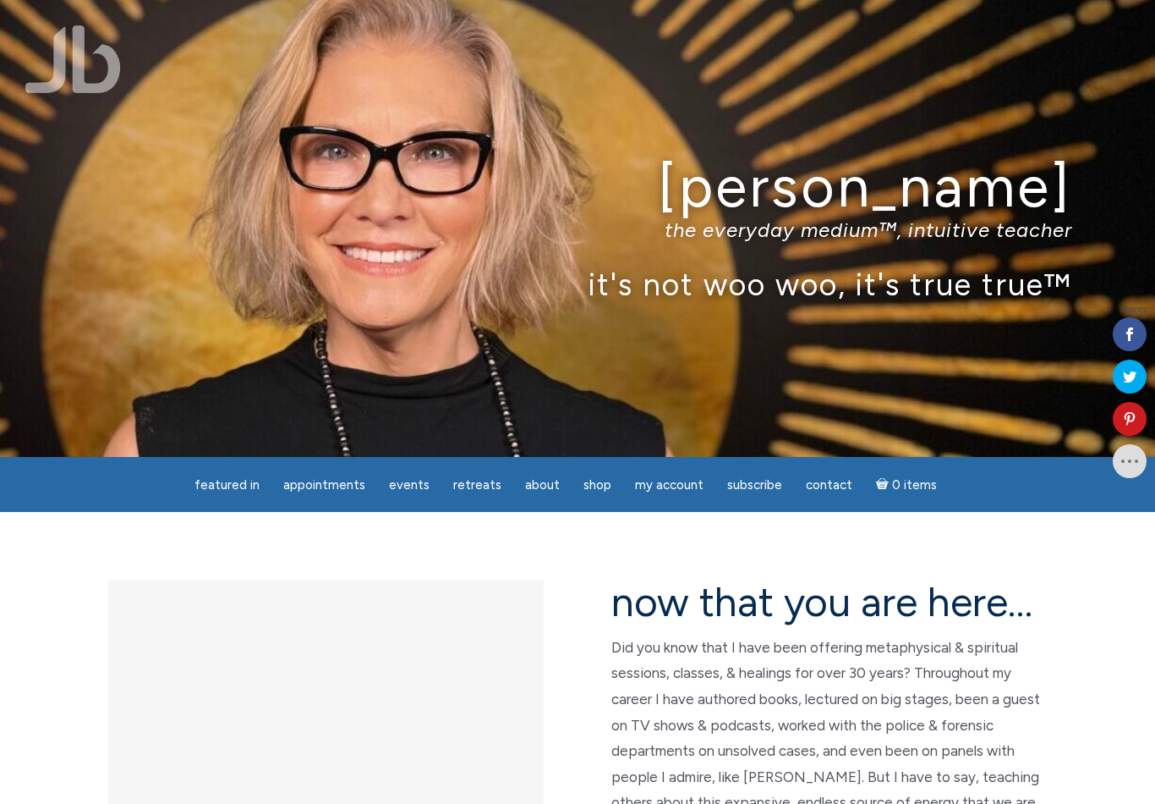 This screenshot has width=1155, height=804. What do you see at coordinates (73, 59) in the screenshot?
I see `a: Jamie Butler. The Everyday Medium` at bounding box center [73, 59].